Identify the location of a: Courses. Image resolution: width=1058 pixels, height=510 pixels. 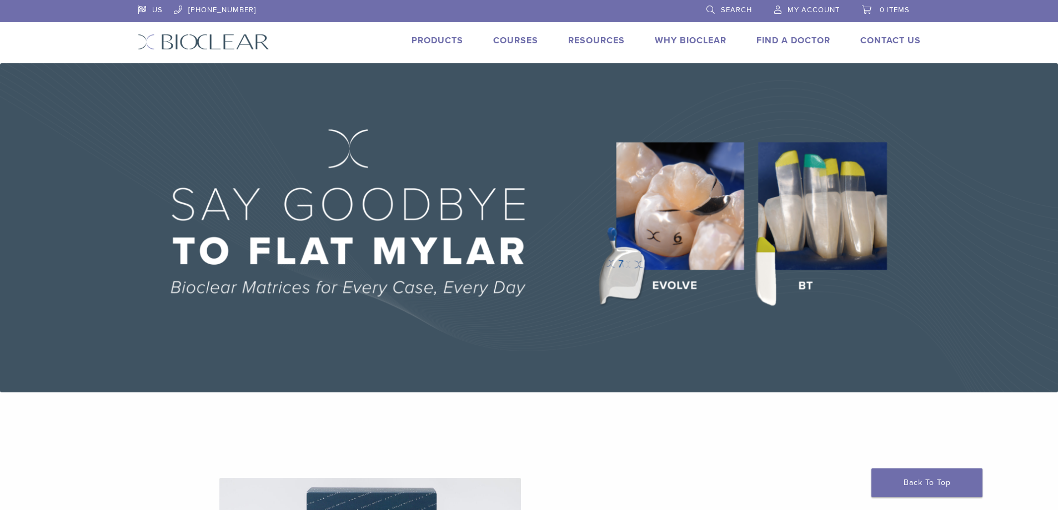
(515, 41).